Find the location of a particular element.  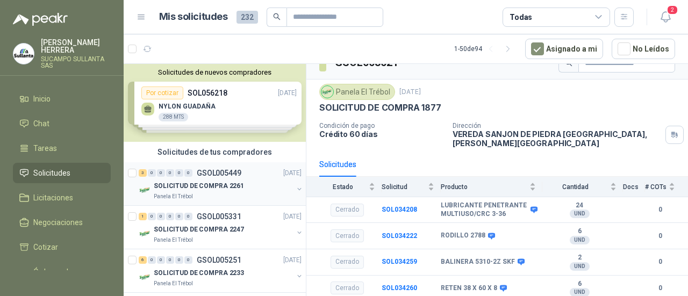

p: SOLICITUD DE COMPRA 2247 is located at coordinates (199, 229).